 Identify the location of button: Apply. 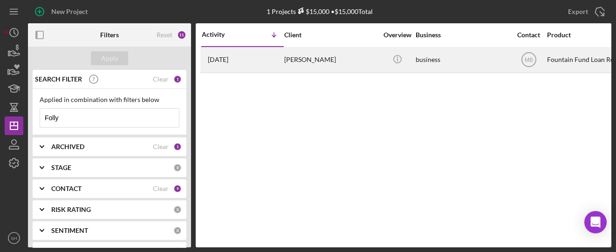
(110, 58).